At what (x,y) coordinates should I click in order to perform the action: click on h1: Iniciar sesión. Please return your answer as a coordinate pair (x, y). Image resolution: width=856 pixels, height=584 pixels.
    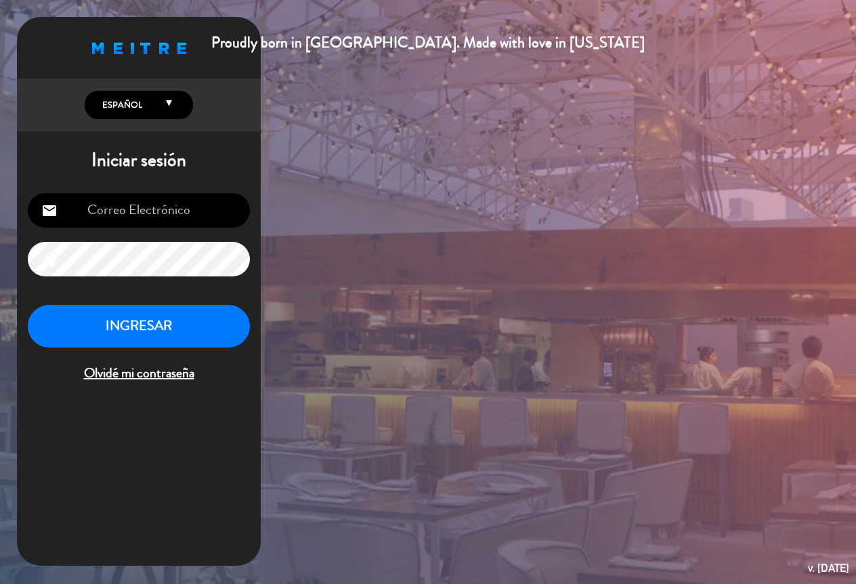
    Looking at the image, I should click on (139, 161).